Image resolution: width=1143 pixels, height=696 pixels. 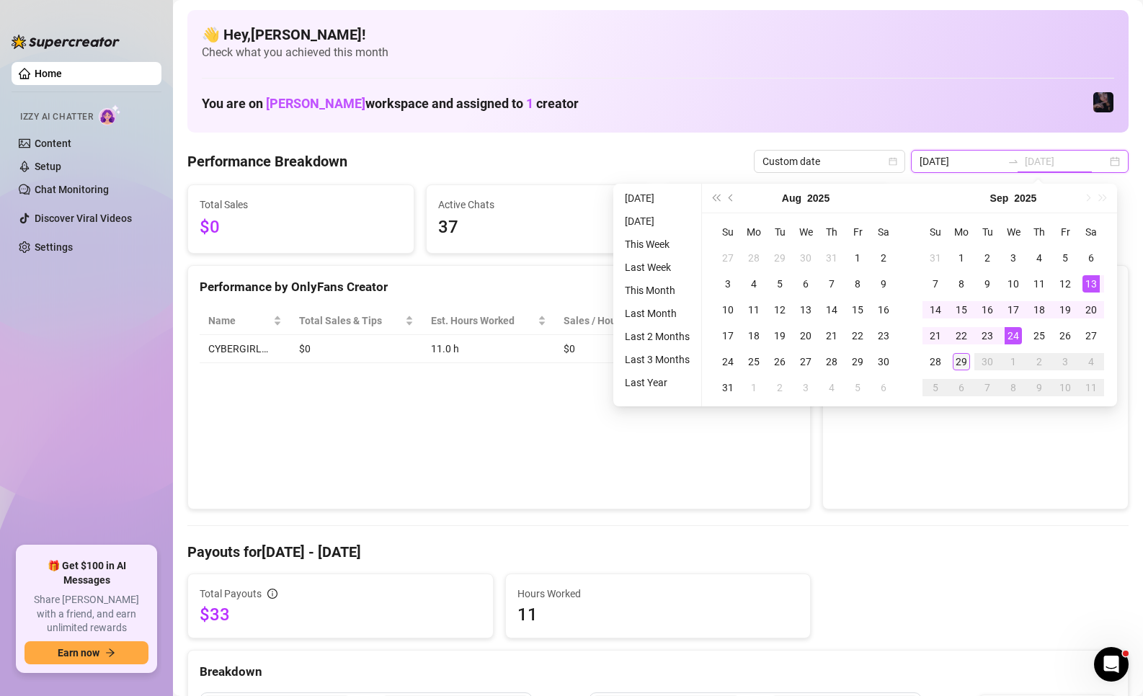 What do you see at coordinates (1066, 161) in the screenshot?
I see `input: End date` at bounding box center [1066, 161].